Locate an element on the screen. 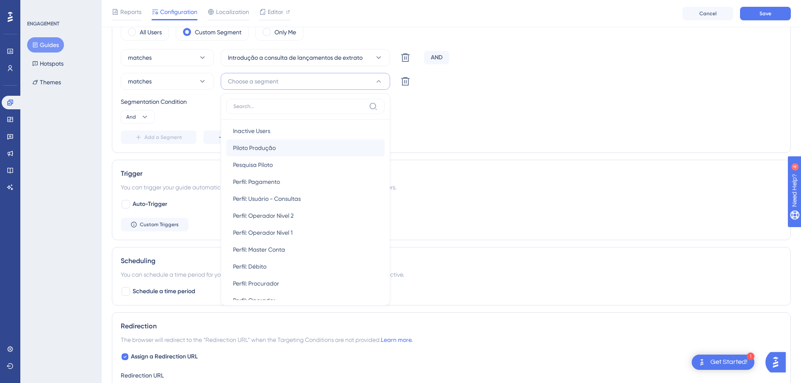 This screenshot has height=383, width=801. button: Perfil: Operador Nivel 2 is located at coordinates (305, 216).